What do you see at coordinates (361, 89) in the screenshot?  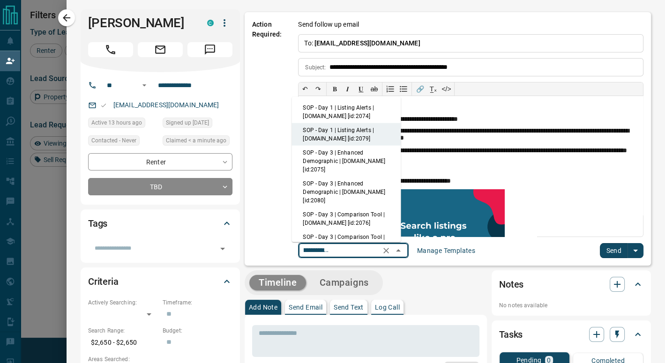 I see `button: 𝐔` at bounding box center [361, 89].